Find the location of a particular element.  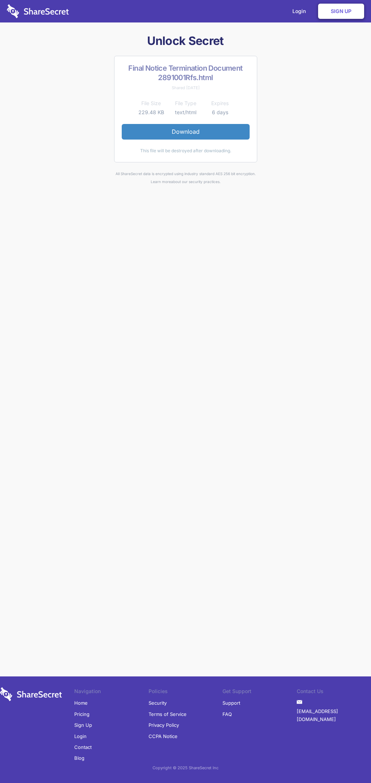

a: Contact is located at coordinates (83, 747).